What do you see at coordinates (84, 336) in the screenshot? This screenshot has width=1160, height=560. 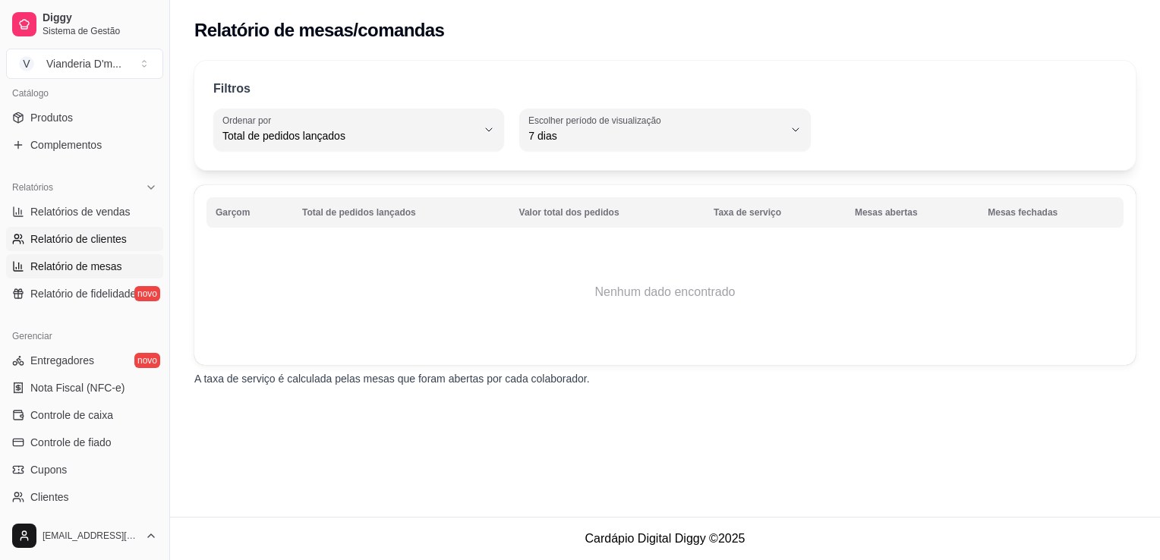 I see `div: Gerenciar` at bounding box center [84, 336].